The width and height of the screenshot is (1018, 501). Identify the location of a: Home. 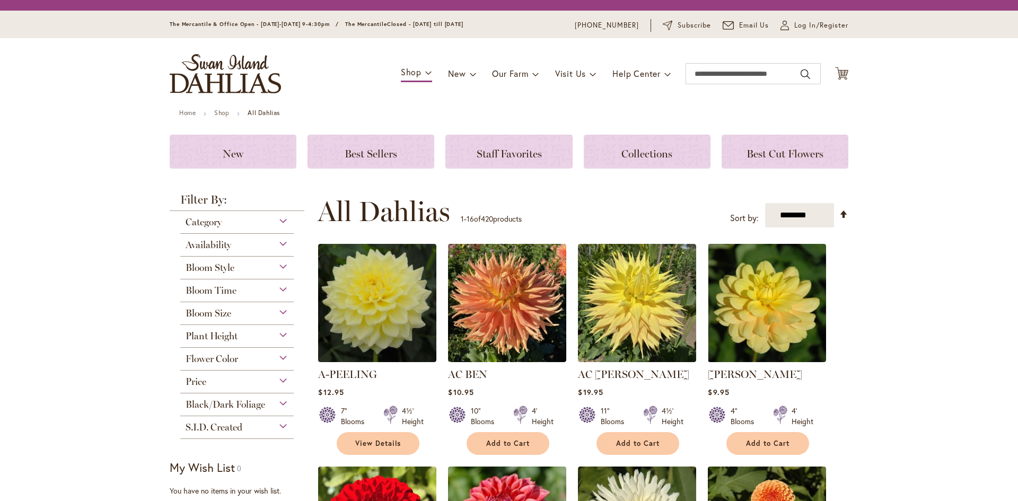
(187, 112).